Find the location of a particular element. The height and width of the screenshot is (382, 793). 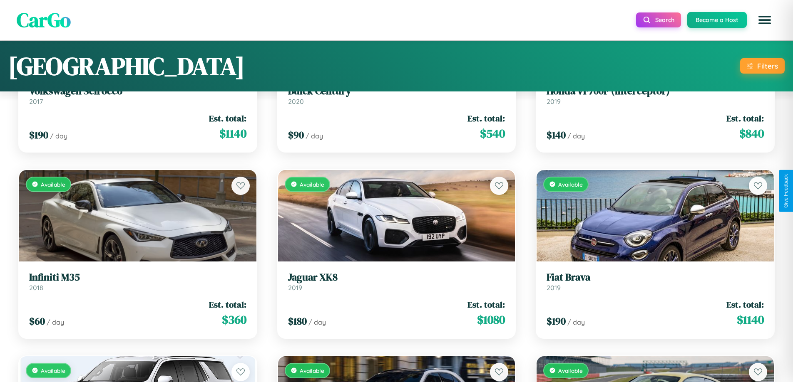

button: Search is located at coordinates (658, 20).